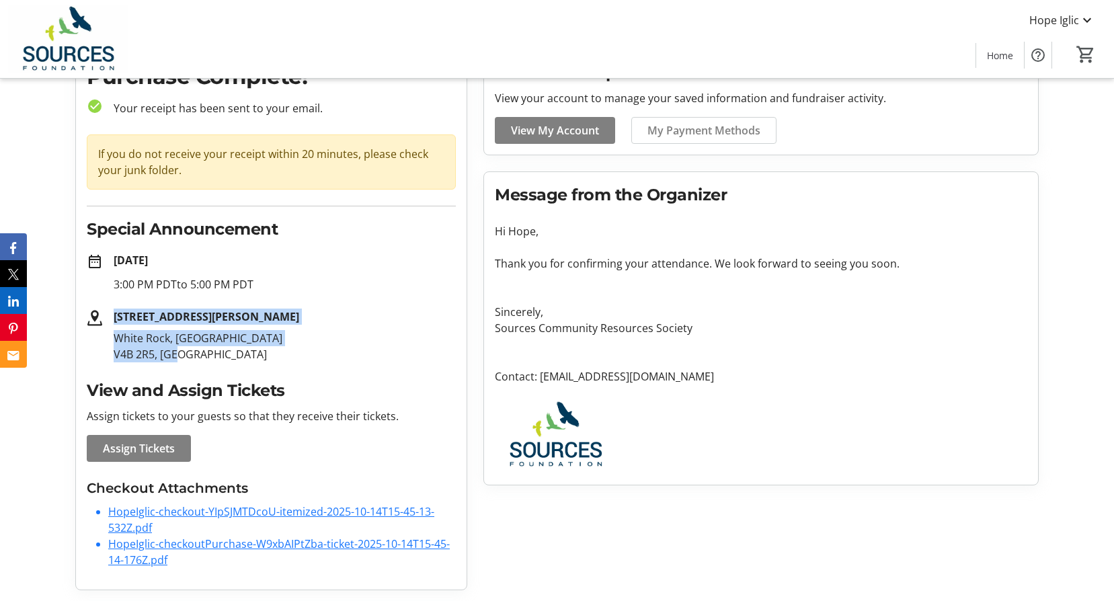 Image resolution: width=1114 pixels, height=601 pixels. I want to click on h3: Checkout Attachments, so click(271, 488).